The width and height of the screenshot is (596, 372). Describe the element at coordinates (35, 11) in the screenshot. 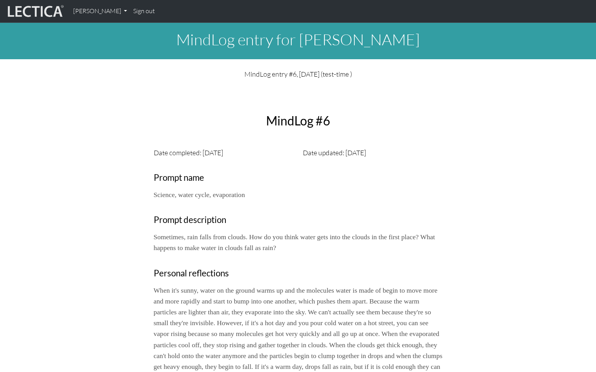

I see `img: lecticalive` at that location.